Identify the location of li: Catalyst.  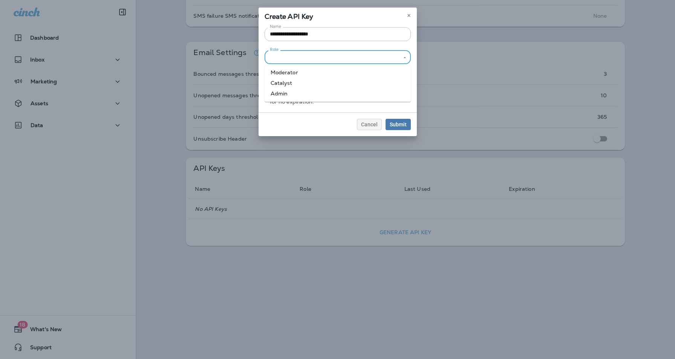
(338, 83).